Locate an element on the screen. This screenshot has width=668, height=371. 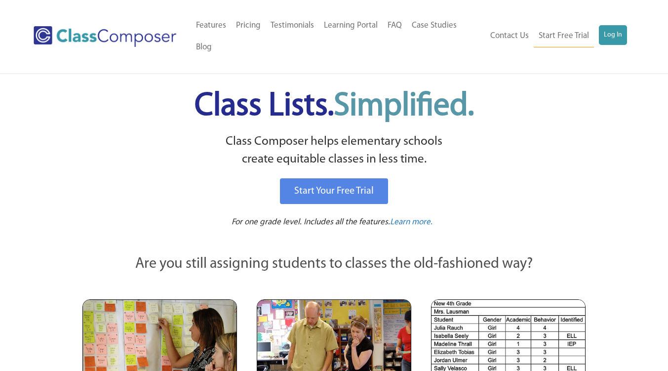
span: Start Your Free Trial is located at coordinates (334, 191).